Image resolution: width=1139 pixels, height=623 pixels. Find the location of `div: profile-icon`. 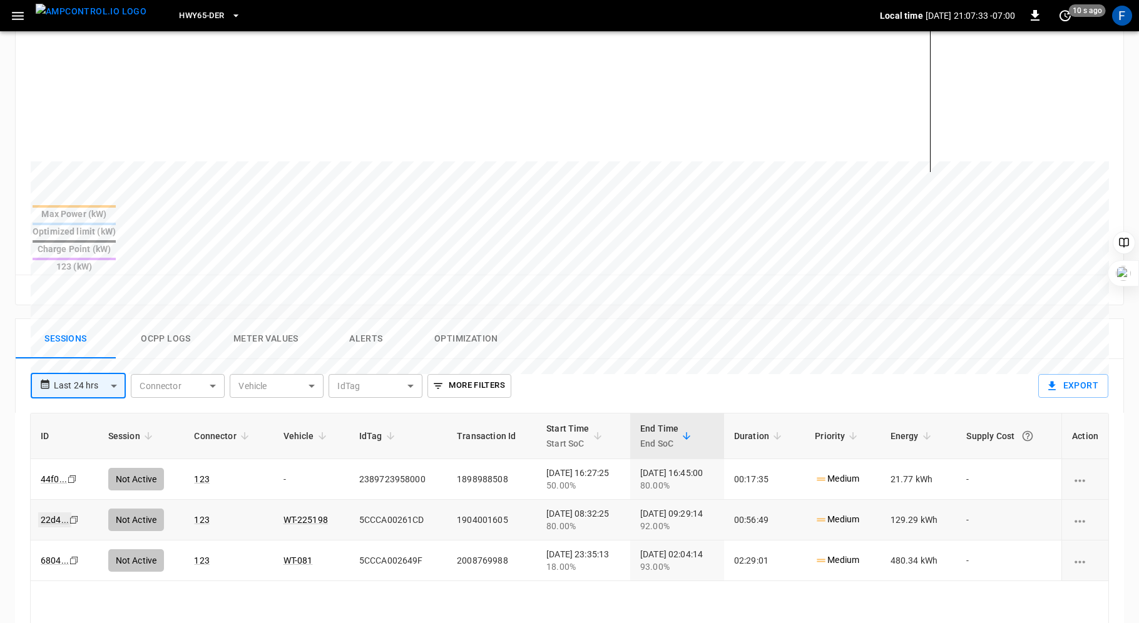

div: profile-icon is located at coordinates (1122, 16).